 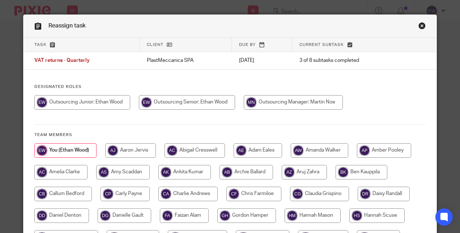 I want to click on span: Task, so click(x=40, y=44).